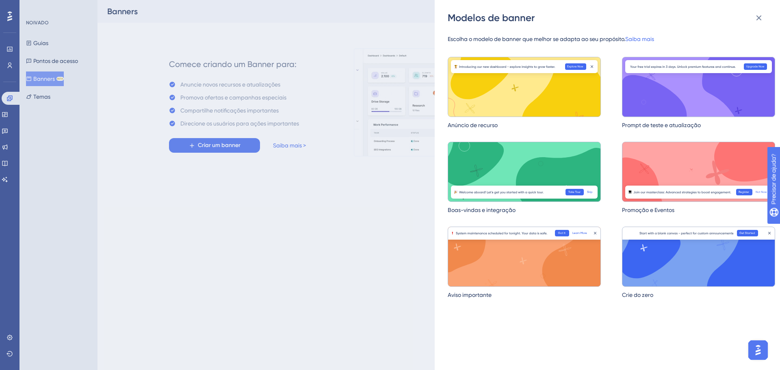 Image resolution: width=780 pixels, height=370 pixels. Describe the element at coordinates (524, 87) in the screenshot. I see `img: Anúncio de recurso` at that location.